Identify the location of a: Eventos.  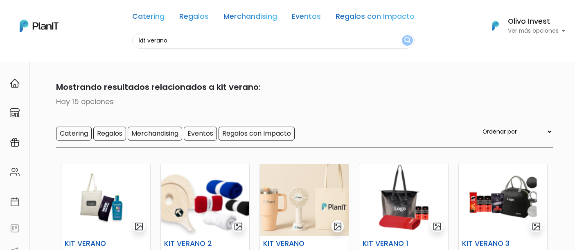
(306, 18).